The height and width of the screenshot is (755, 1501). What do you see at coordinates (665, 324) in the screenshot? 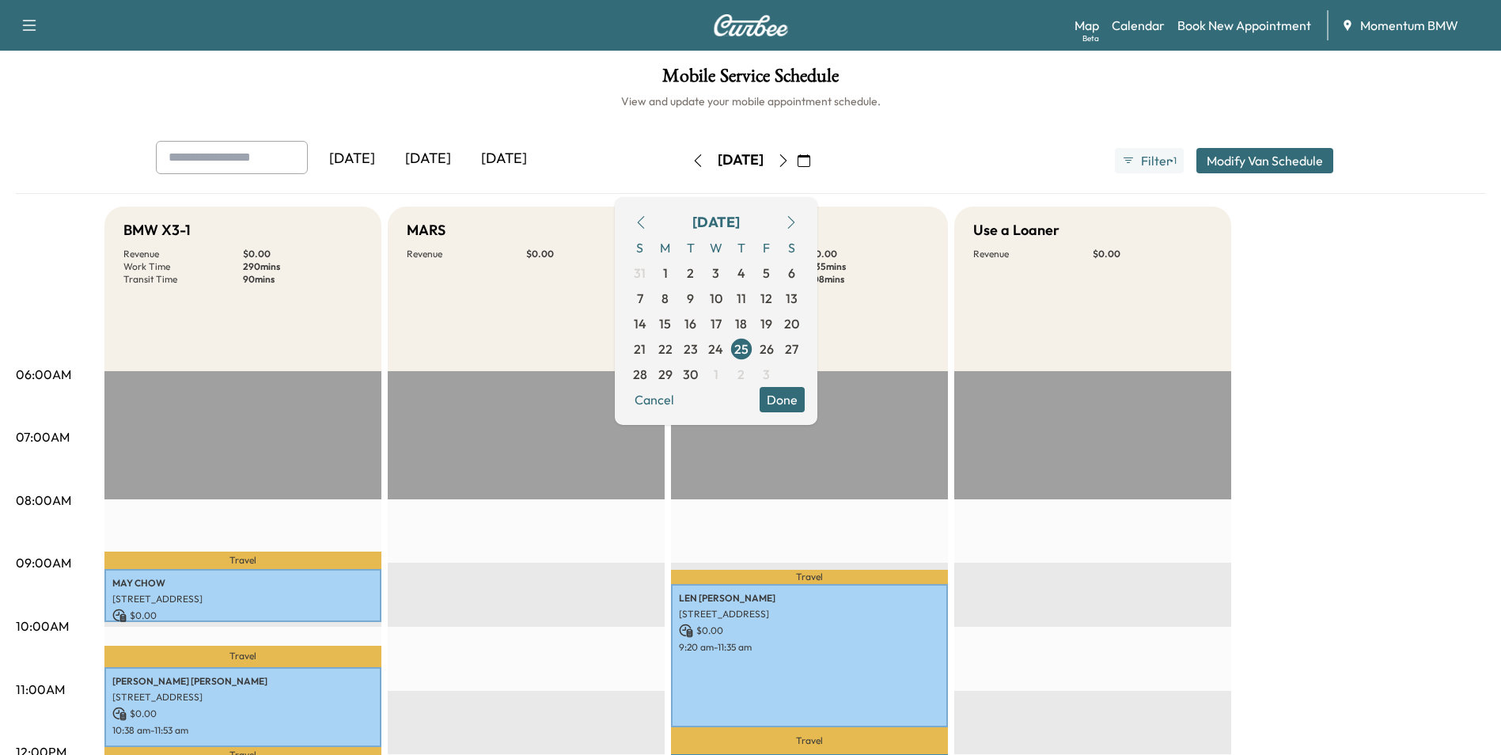
I see `span: 15` at bounding box center [665, 324].